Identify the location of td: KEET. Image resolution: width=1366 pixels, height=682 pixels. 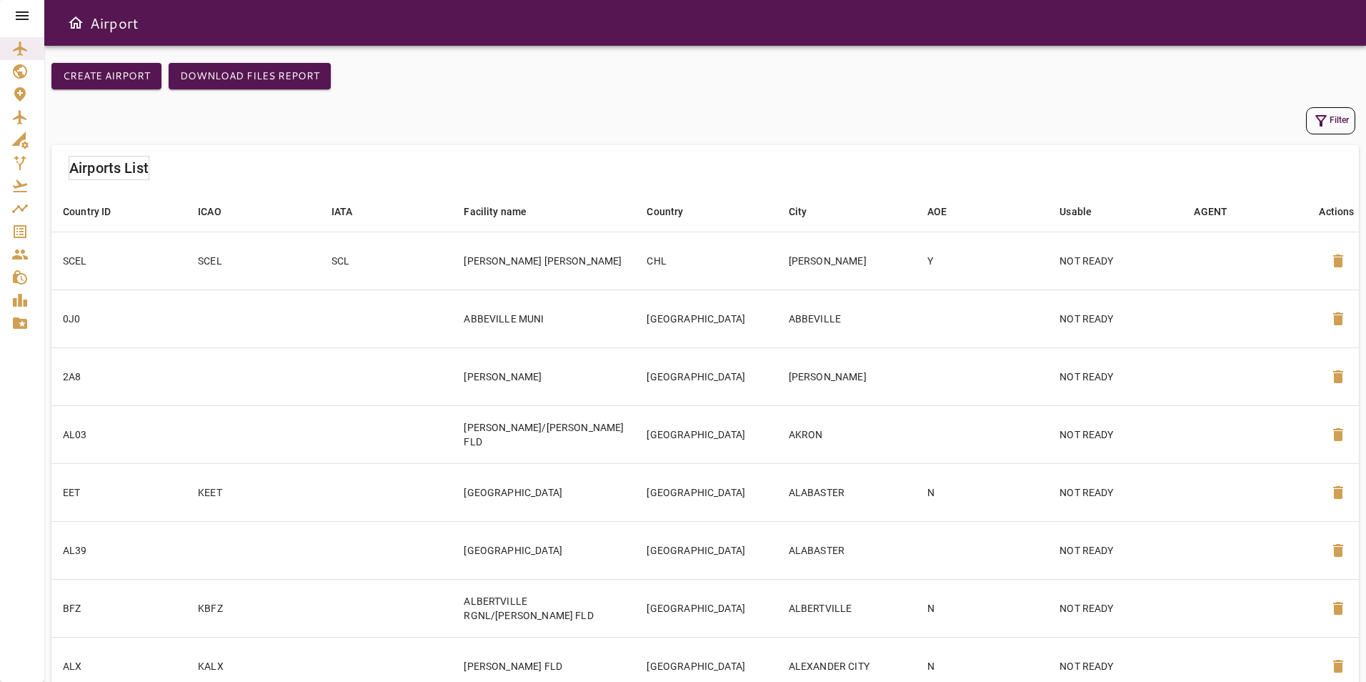
(253, 492).